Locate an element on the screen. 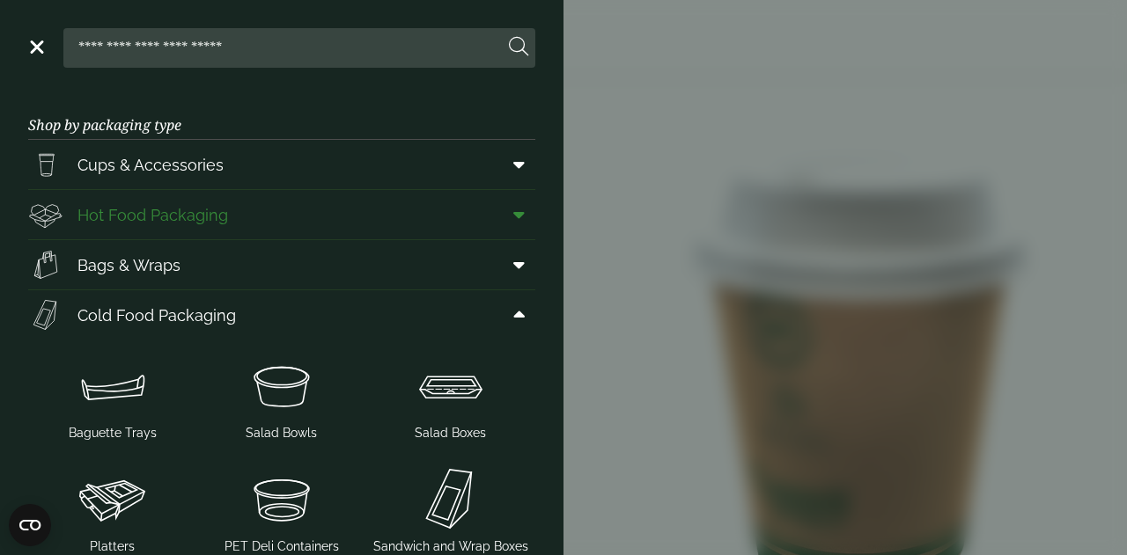 This screenshot has height=555, width=1127. span: Baguette Trays is located at coordinates (113, 433).